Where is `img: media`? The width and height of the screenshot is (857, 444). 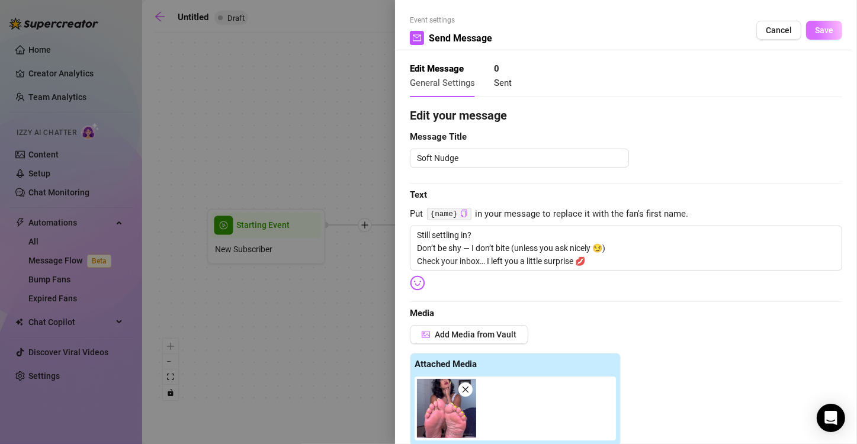
img: media is located at coordinates (446, 409).